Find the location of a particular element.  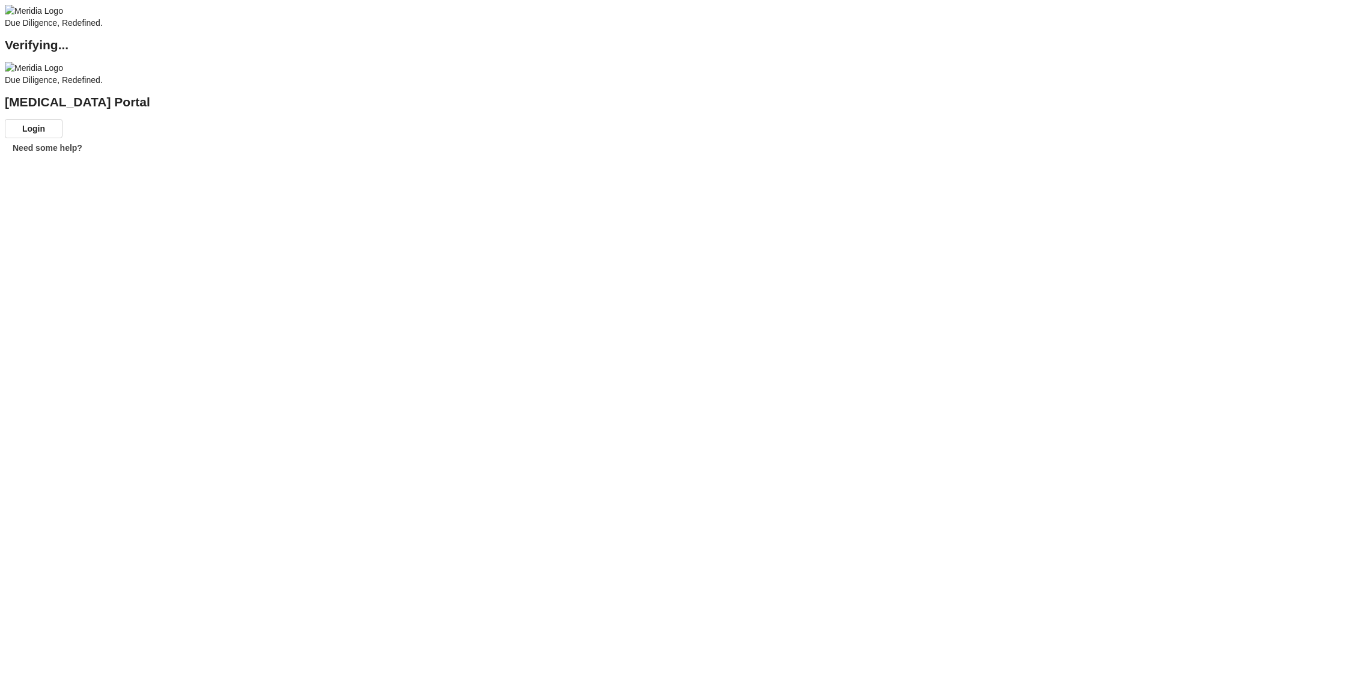

button: Need some help? is located at coordinates (47, 148).